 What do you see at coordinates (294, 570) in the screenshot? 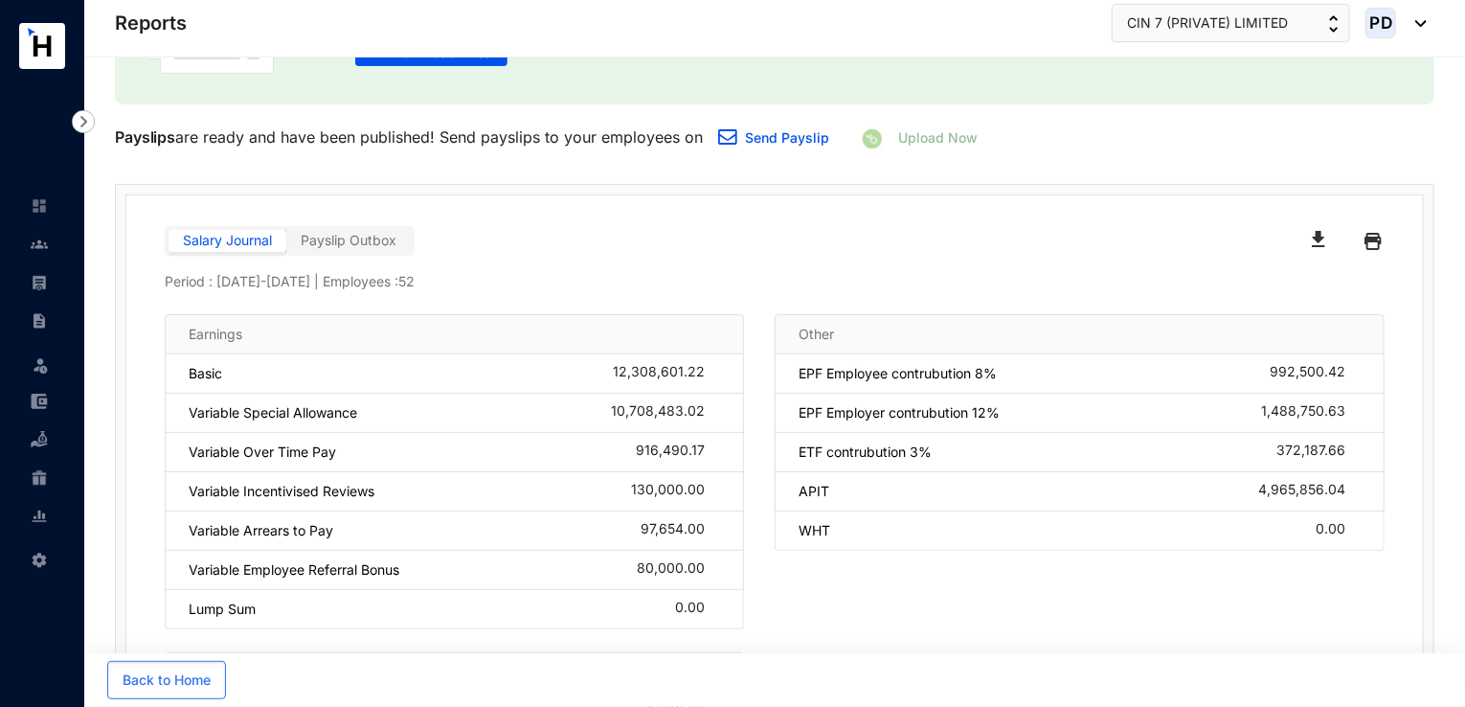
I see `p: Variable Employee Referral Bonus` at bounding box center [294, 570].